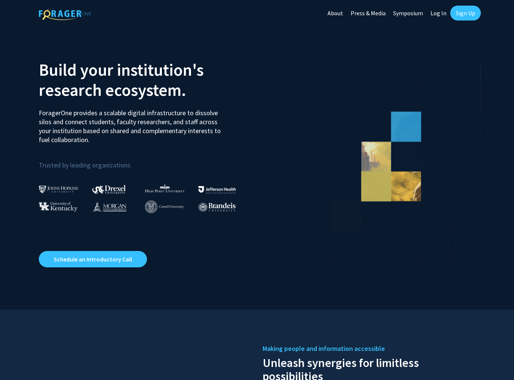  Describe the element at coordinates (165, 188) in the screenshot. I see `img: High Point University` at that location.